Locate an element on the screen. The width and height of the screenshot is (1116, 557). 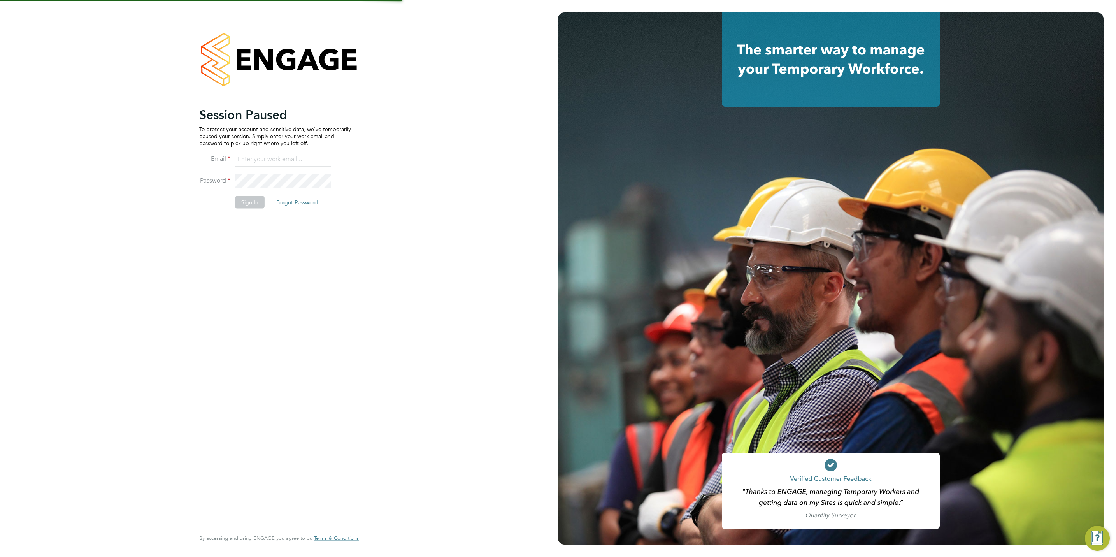
button: Sign In is located at coordinates (250, 202).